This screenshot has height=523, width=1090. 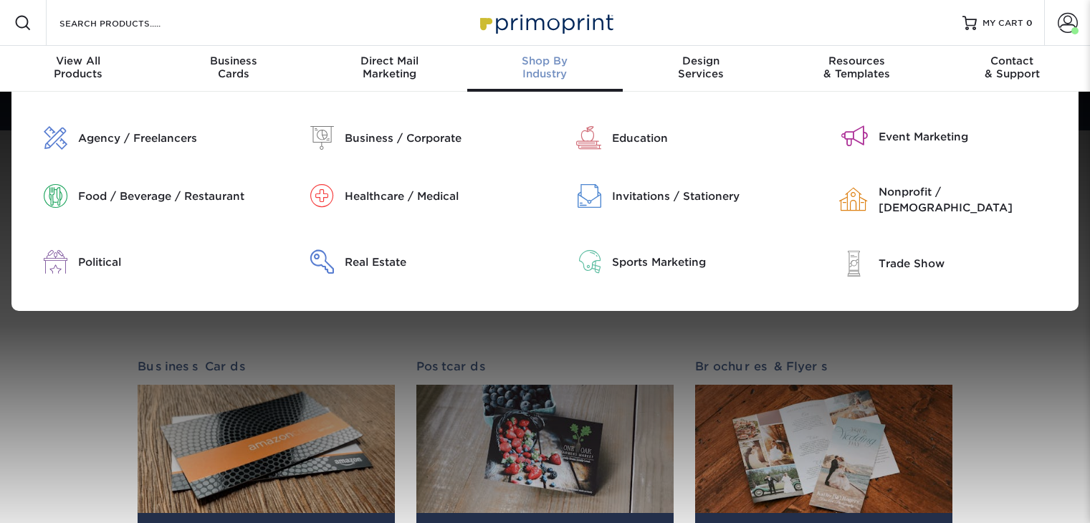 I want to click on a: Invitations / Stationery, so click(x=679, y=196).